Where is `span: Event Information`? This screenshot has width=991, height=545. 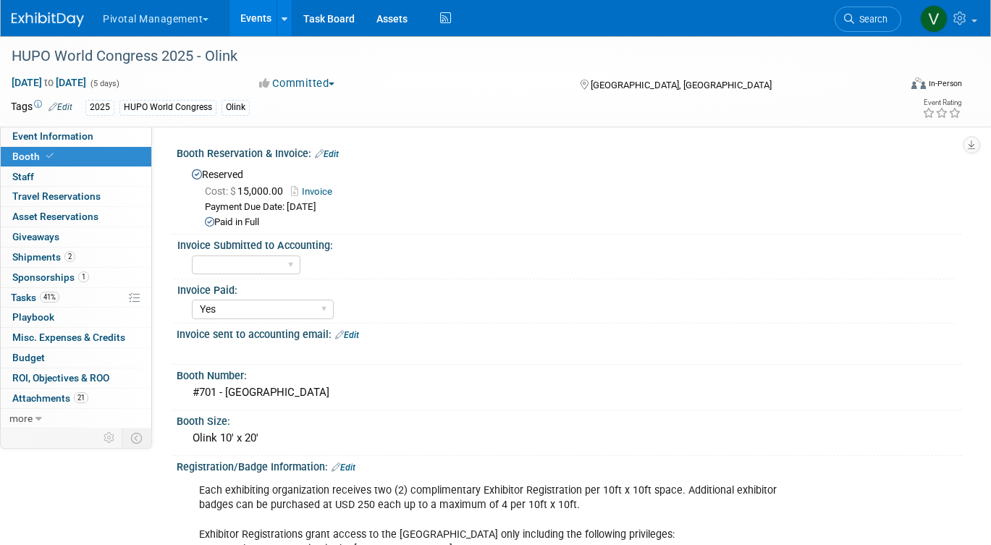 span: Event Information is located at coordinates (53, 136).